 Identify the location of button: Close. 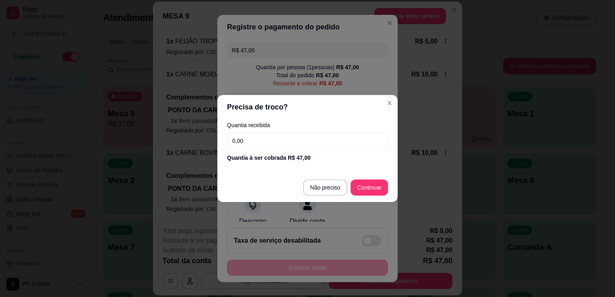
(390, 103).